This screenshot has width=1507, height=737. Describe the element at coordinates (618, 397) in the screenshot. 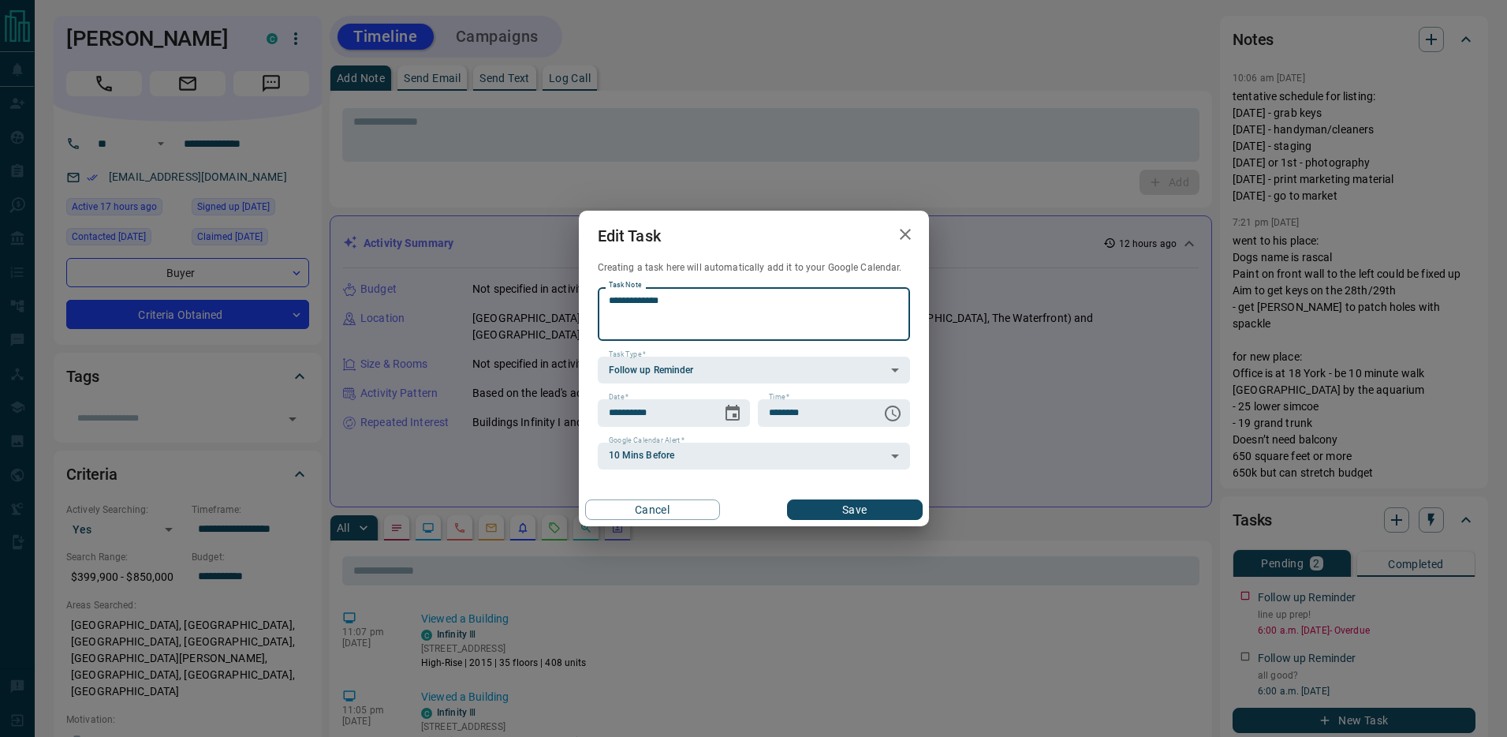

I see `label: Date` at that location.